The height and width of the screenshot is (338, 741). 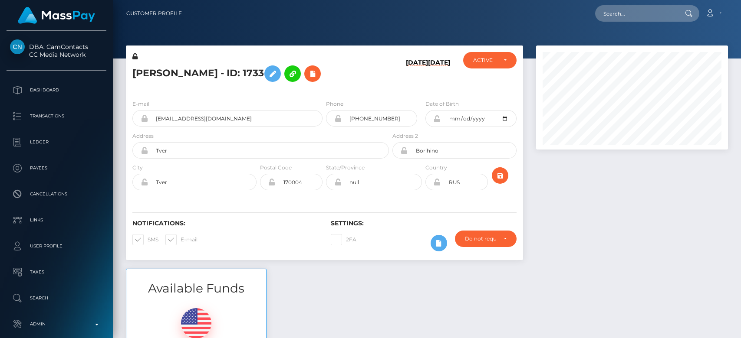 I want to click on label: Country, so click(x=436, y=168).